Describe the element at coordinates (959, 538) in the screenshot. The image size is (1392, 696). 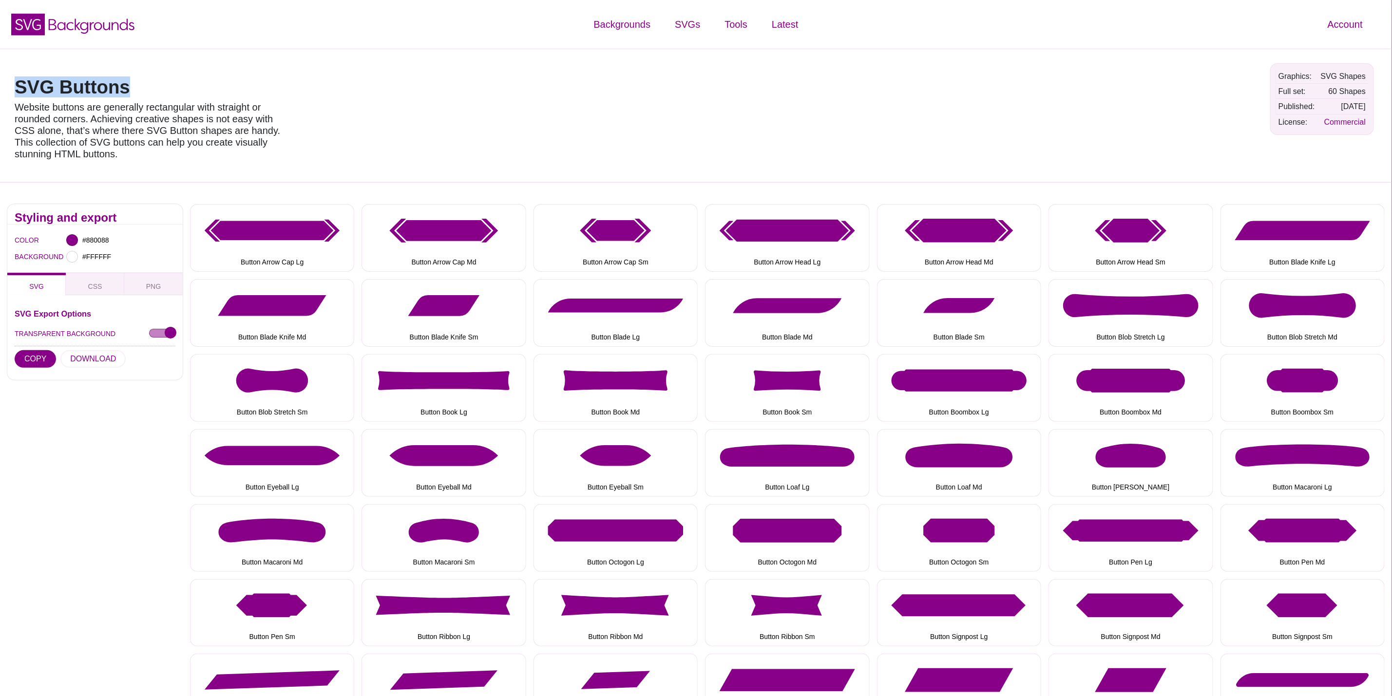
I see `button: Button Octogon Sm` at that location.